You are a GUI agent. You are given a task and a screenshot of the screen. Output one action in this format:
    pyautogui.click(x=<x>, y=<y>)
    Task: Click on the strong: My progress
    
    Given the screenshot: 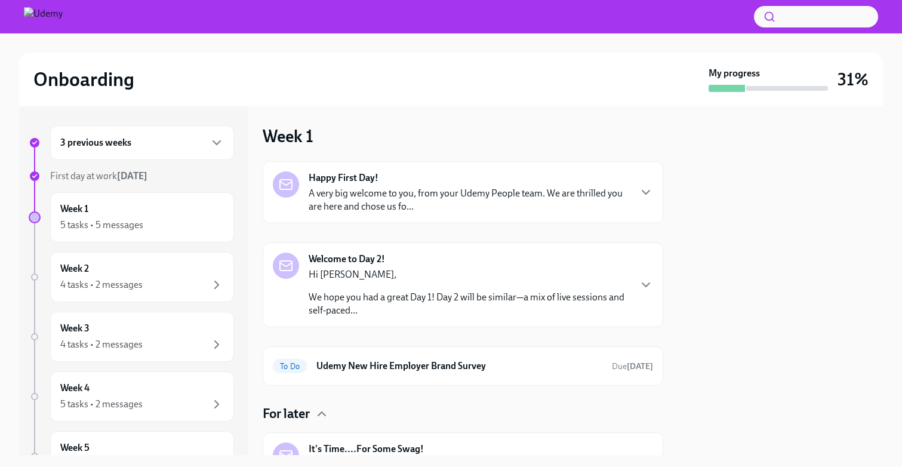 What is the action you would take?
    pyautogui.click(x=735, y=73)
    